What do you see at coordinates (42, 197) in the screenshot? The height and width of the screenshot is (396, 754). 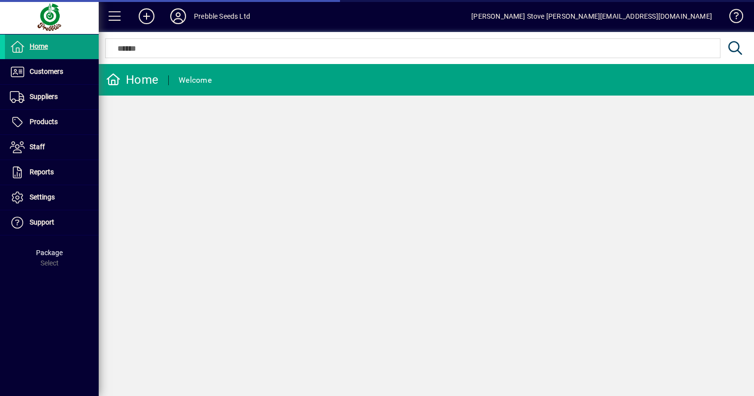 I see `span: Settings` at bounding box center [42, 197].